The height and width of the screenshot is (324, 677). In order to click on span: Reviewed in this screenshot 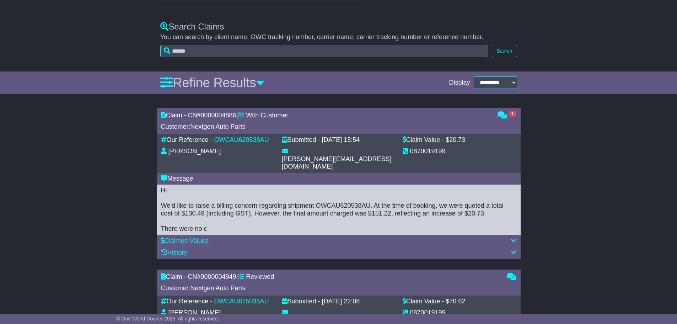, I will do `click(260, 276)`.